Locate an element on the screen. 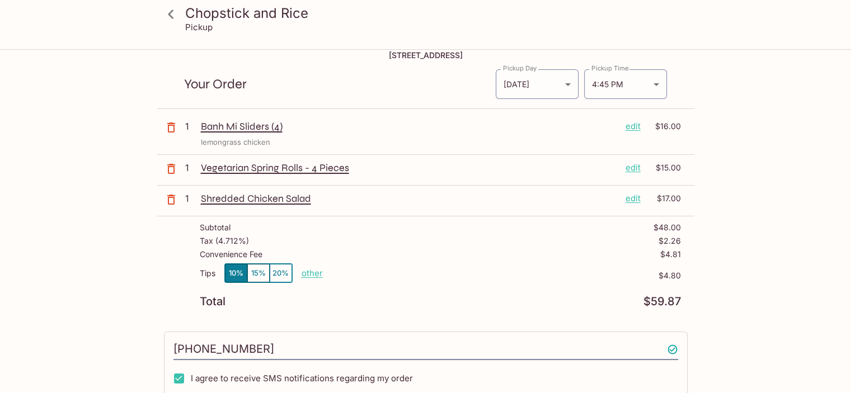 The width and height of the screenshot is (851, 393). p: $4.81 is located at coordinates (670, 254).